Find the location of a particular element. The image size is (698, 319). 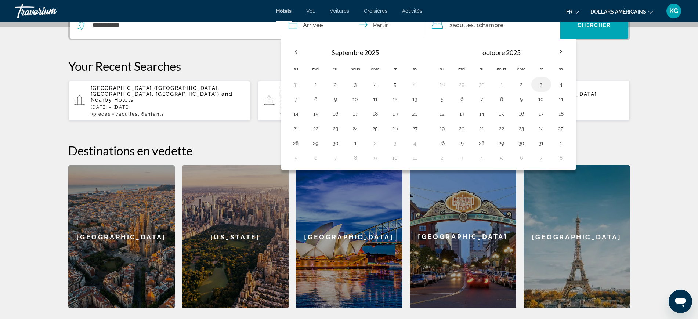

font: fr is located at coordinates (569, 12).